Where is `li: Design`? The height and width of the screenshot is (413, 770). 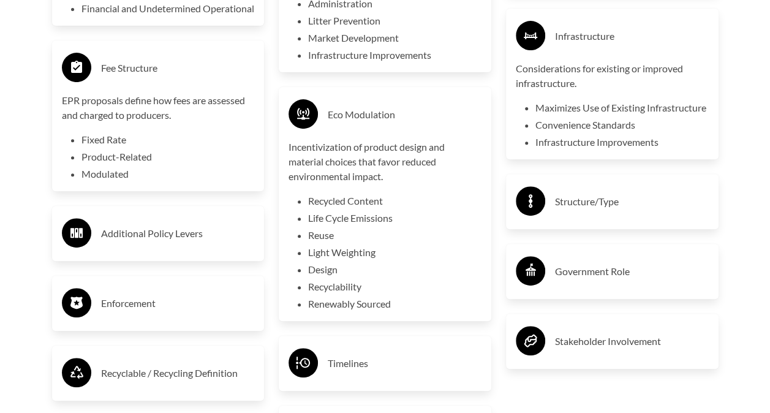 li: Design is located at coordinates (394, 269).